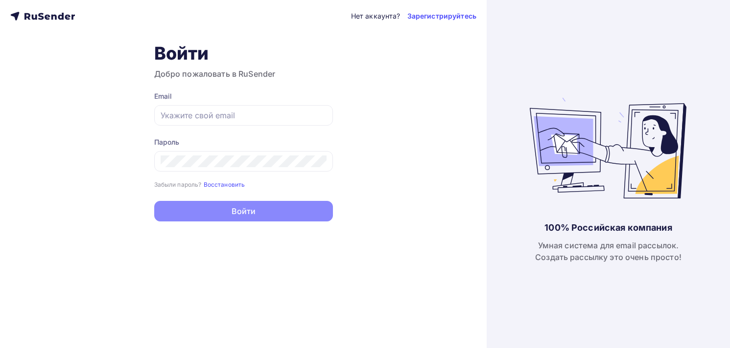 The width and height of the screenshot is (730, 348). What do you see at coordinates (243, 142) in the screenshot?
I see `div: Пароль` at bounding box center [243, 142].